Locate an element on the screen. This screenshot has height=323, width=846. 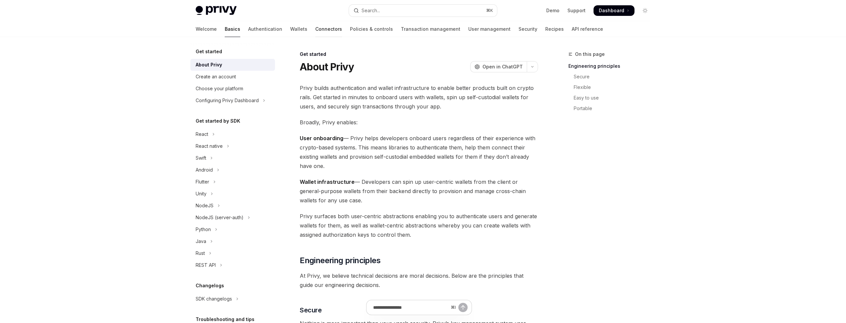
div: NodeJS (server-auth) is located at coordinates (219, 217).